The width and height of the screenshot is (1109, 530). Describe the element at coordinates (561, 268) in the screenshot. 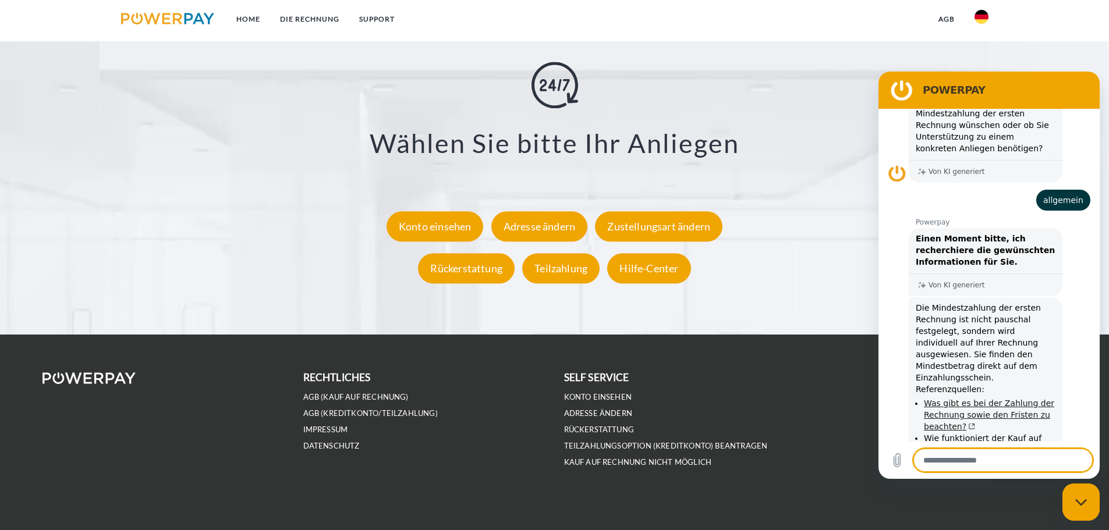

I see `div: Teilzahlung` at that location.